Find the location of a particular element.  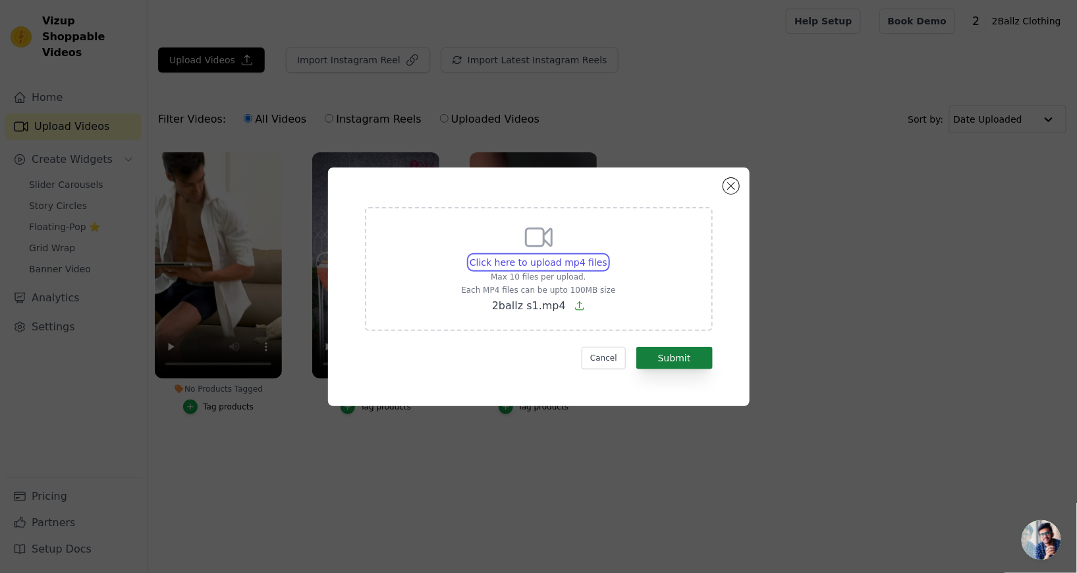

p: Each MP4 files can be upto 100MB size is located at coordinates (538, 290).